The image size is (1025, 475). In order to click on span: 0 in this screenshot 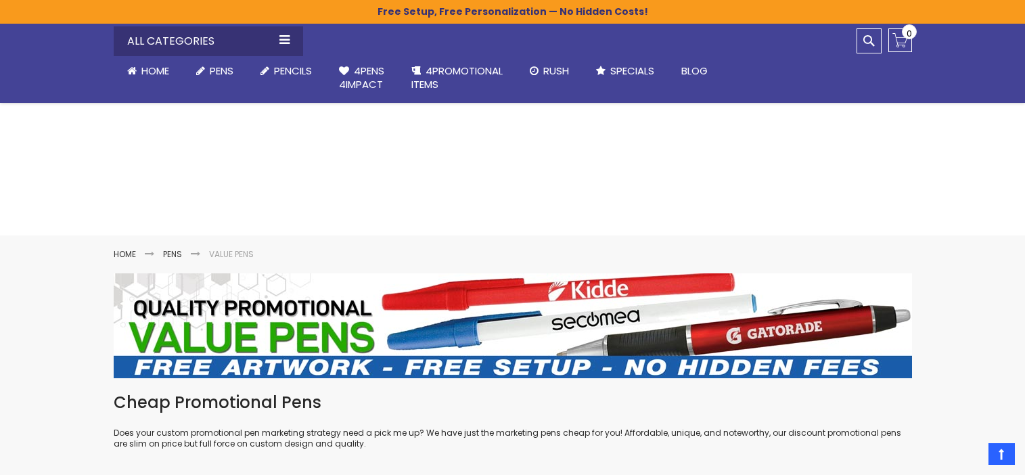, I will do `click(909, 33)`.